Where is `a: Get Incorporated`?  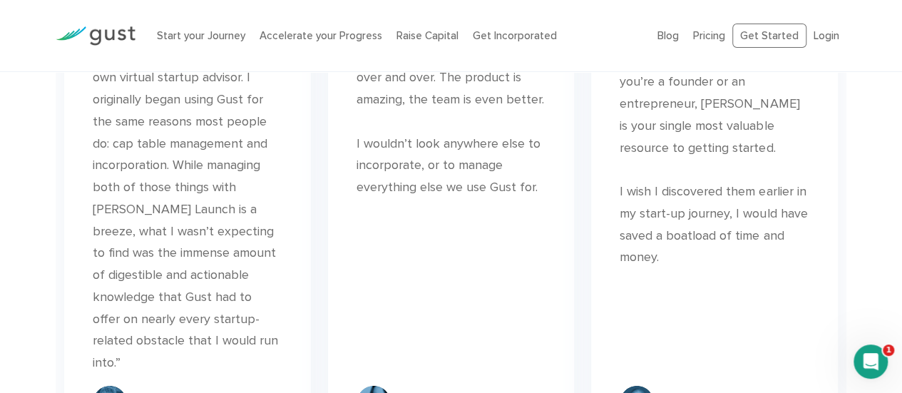
a: Get Incorporated is located at coordinates (515, 36).